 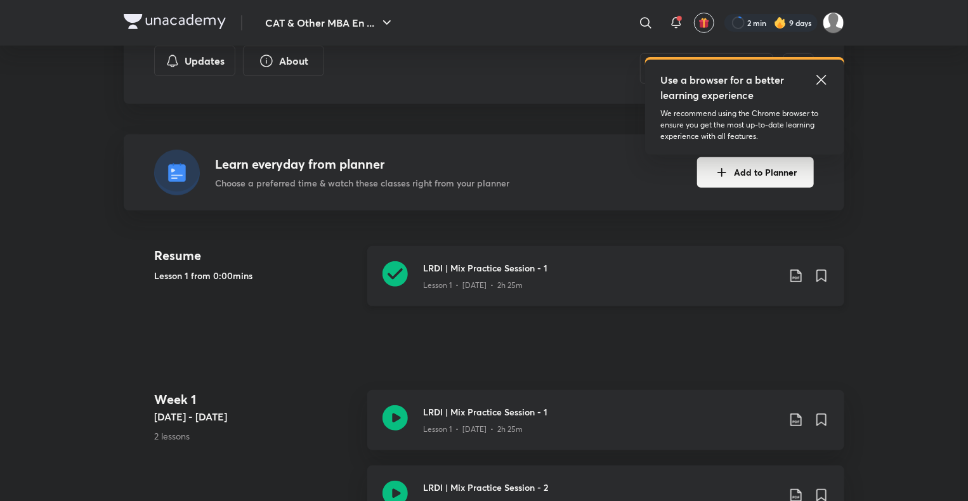 I want to click on button: CAT & Other MBA En ..., so click(x=330, y=23).